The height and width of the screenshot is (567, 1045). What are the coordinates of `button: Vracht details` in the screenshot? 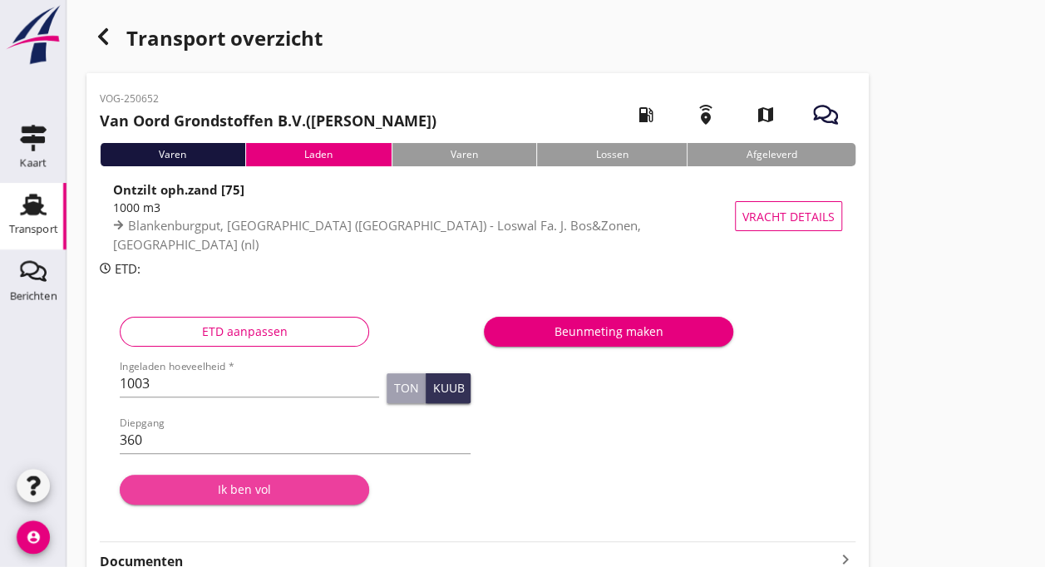 It's located at (788, 216).